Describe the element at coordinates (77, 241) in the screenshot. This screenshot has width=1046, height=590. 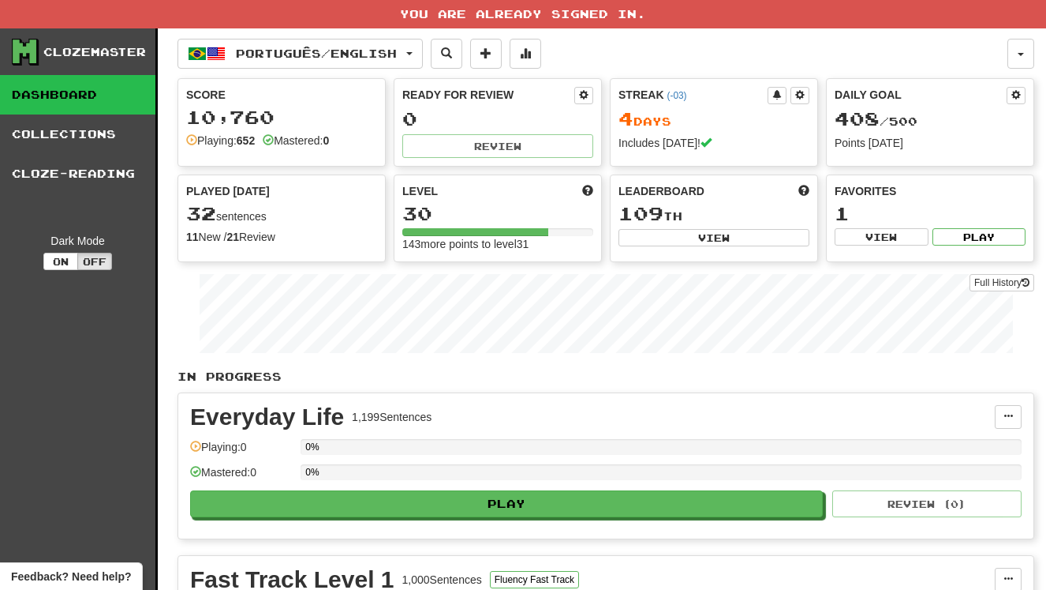
I see `div: Dark Mode` at that location.